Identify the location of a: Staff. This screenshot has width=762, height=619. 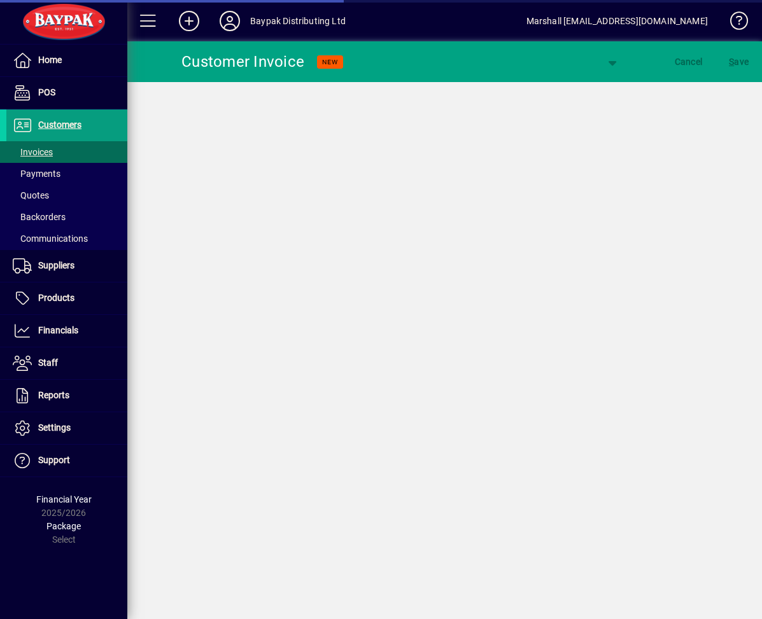
(67, 363).